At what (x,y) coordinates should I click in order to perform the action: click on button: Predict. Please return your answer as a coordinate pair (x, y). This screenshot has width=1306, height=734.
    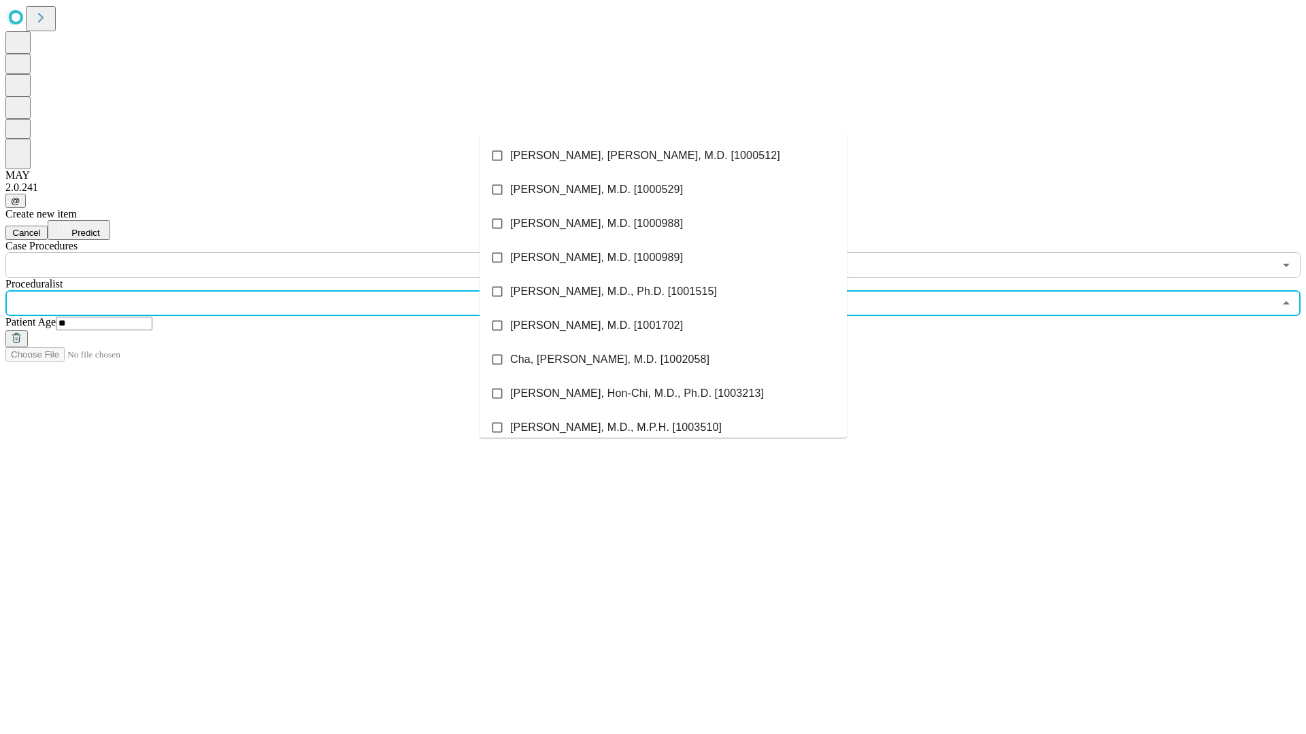
    Looking at the image, I should click on (79, 230).